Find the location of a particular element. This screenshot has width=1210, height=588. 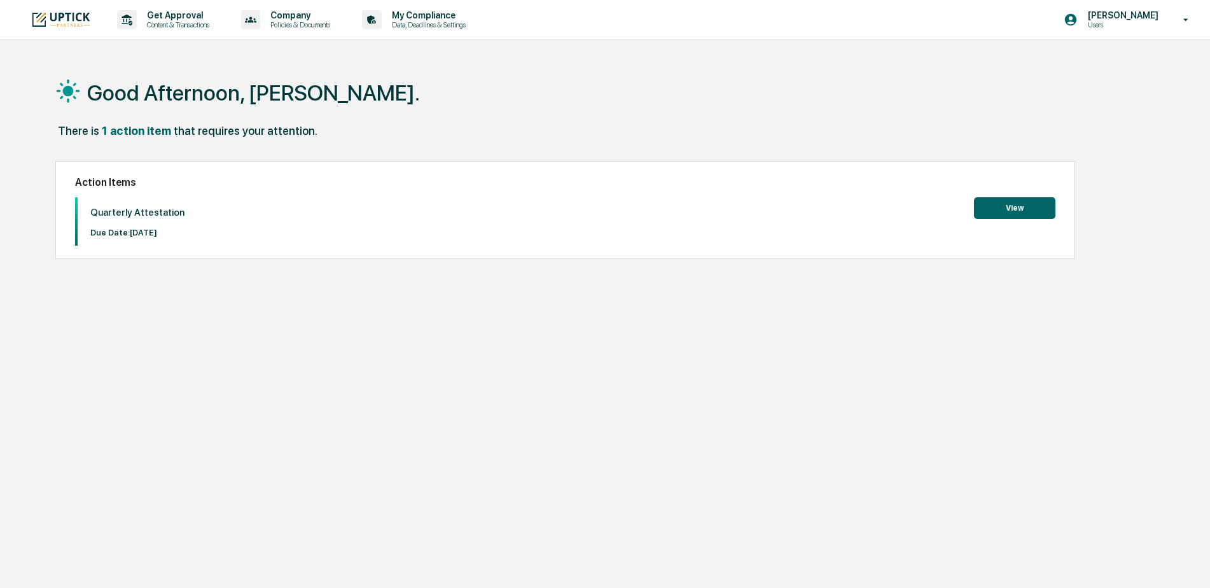

p: Policies & Documents is located at coordinates (298, 25).